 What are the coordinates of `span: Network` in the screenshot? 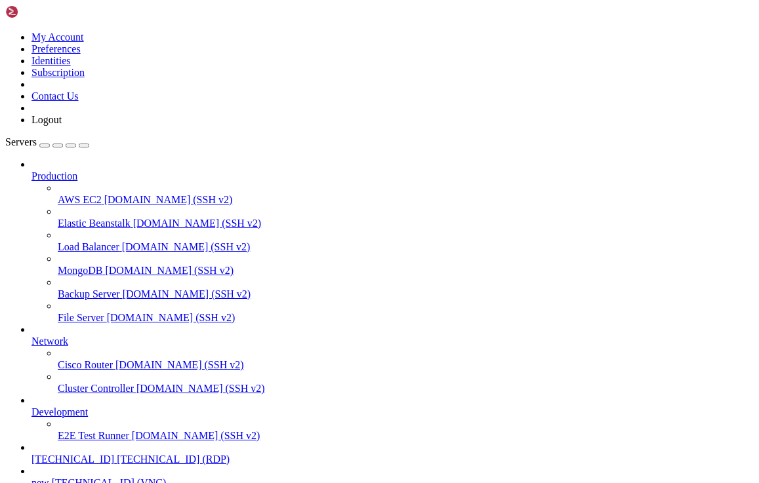 It's located at (50, 341).